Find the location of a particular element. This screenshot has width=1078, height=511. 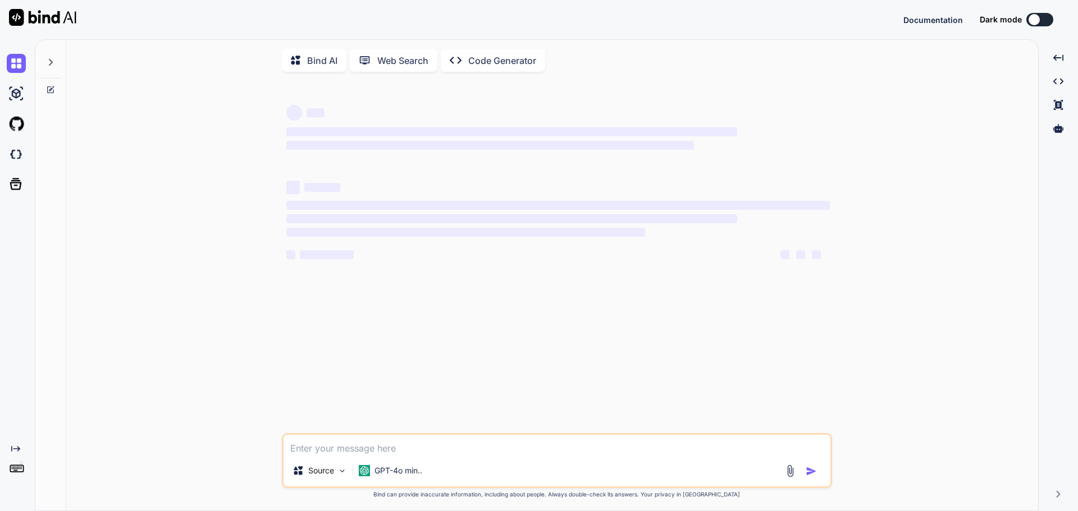

img: attachment is located at coordinates (790, 471).